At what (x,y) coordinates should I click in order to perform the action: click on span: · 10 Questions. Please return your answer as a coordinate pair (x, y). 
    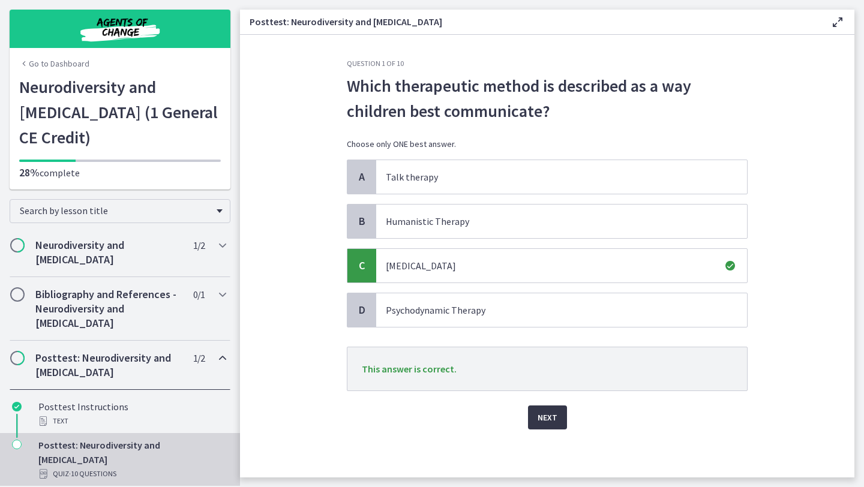
    Looking at the image, I should click on (92, 474).